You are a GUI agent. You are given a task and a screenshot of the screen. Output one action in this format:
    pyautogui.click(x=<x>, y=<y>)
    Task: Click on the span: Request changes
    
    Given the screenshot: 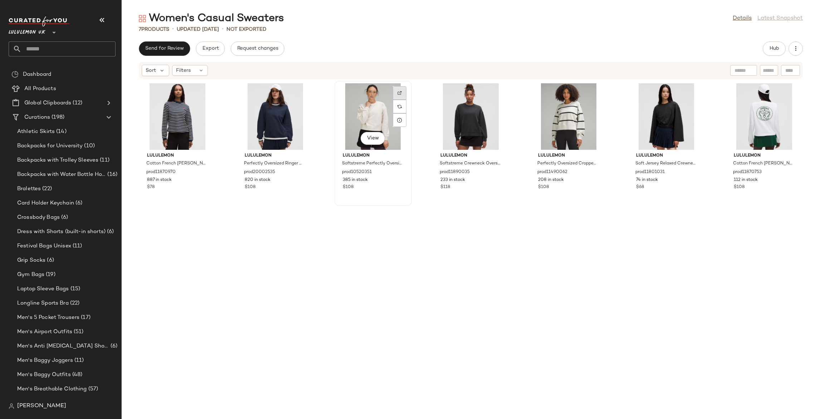 What is the action you would take?
    pyautogui.click(x=258, y=49)
    